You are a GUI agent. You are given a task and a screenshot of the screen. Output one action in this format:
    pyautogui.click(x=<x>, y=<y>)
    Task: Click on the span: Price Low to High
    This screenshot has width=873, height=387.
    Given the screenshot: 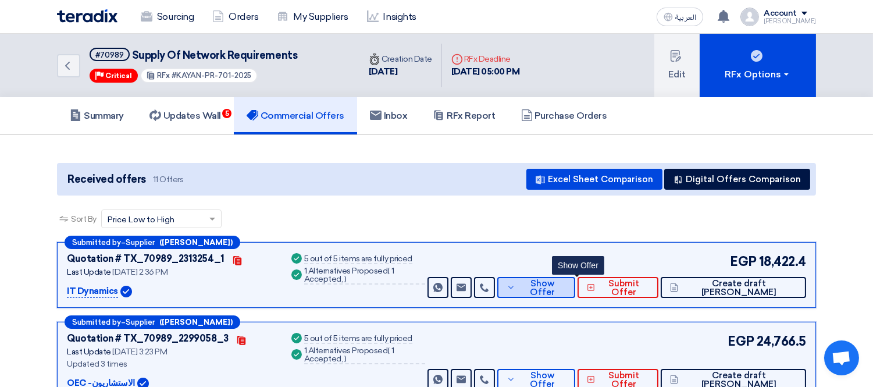 What is the action you would take?
    pyautogui.click(x=141, y=219)
    